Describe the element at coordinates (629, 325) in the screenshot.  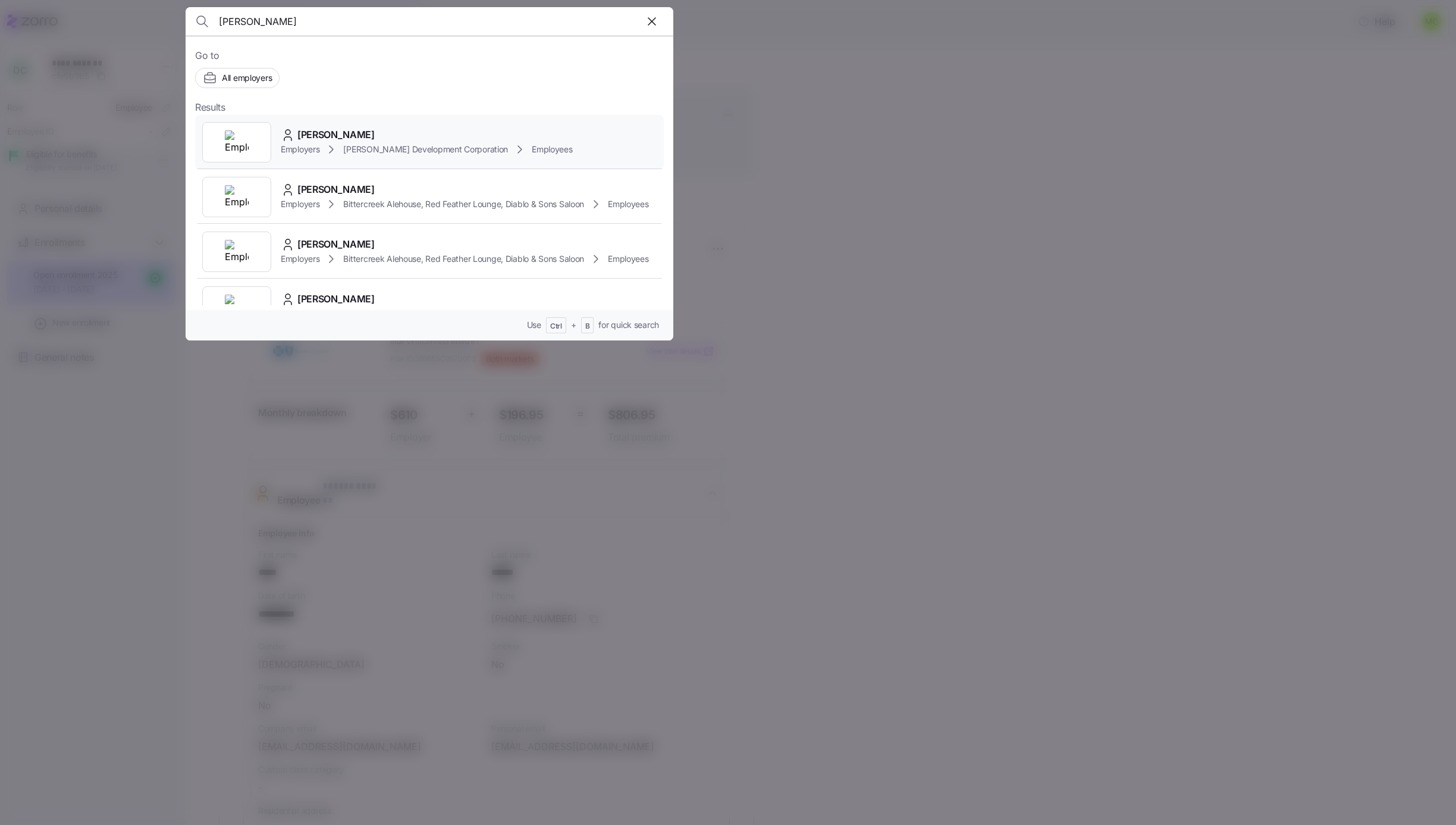
I see `span: for quick search` at that location.